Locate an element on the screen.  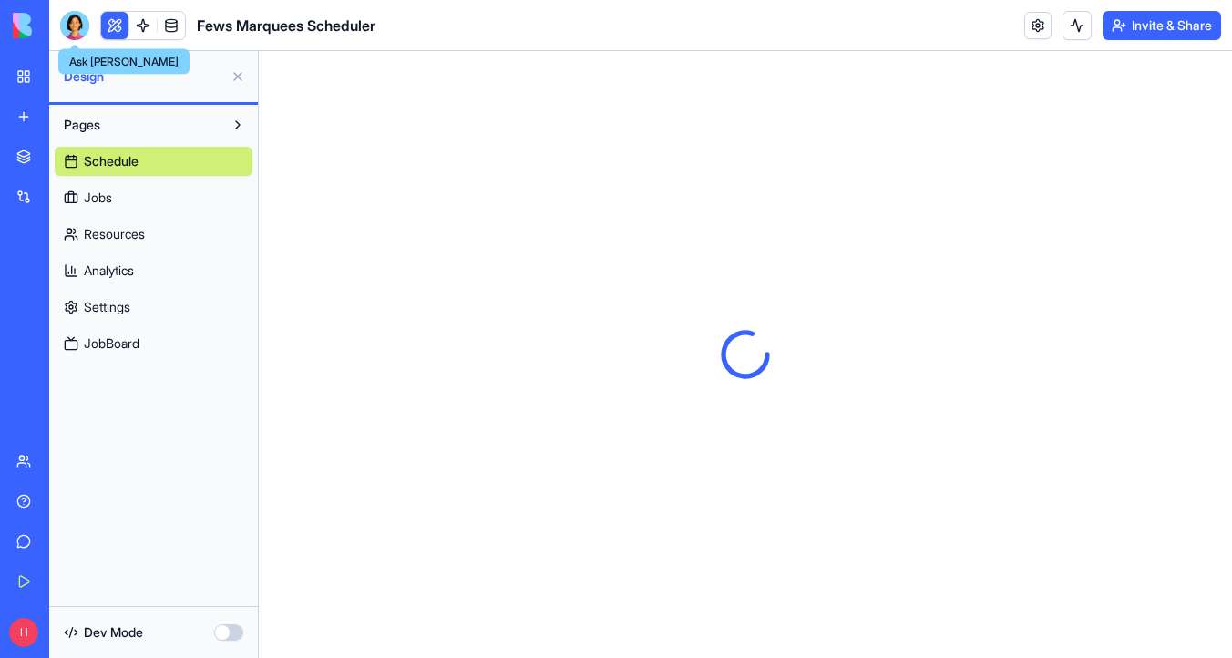
span: Jobs is located at coordinates (97, 198).